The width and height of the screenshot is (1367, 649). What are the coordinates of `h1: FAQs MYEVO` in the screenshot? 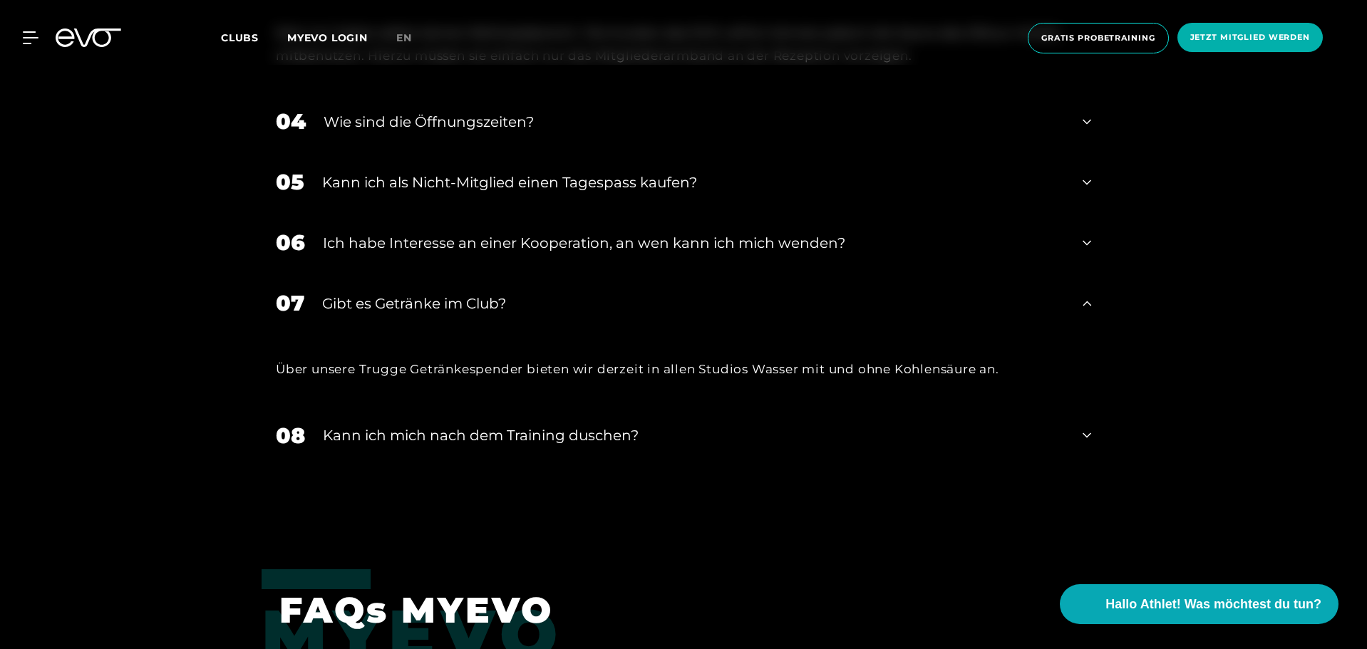 It's located at (674, 610).